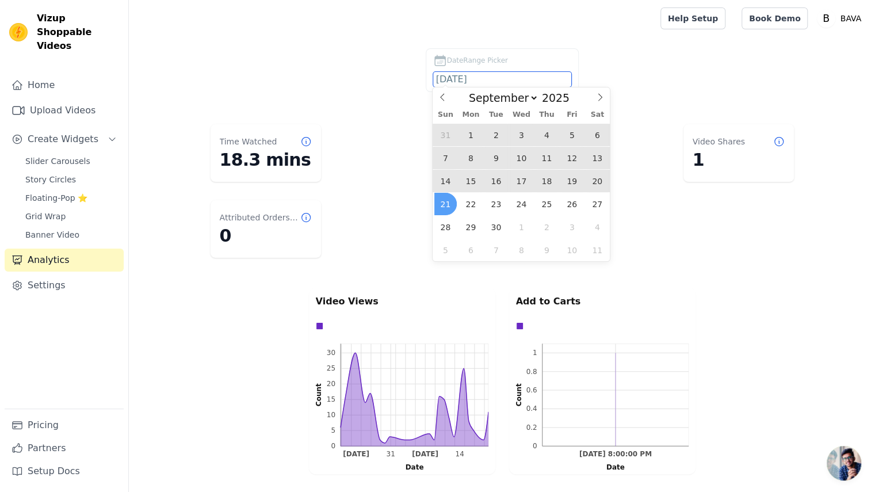 Image resolution: width=875 pixels, height=492 pixels. Describe the element at coordinates (521, 158) in the screenshot. I see `span: September 10, 2025` at that location.